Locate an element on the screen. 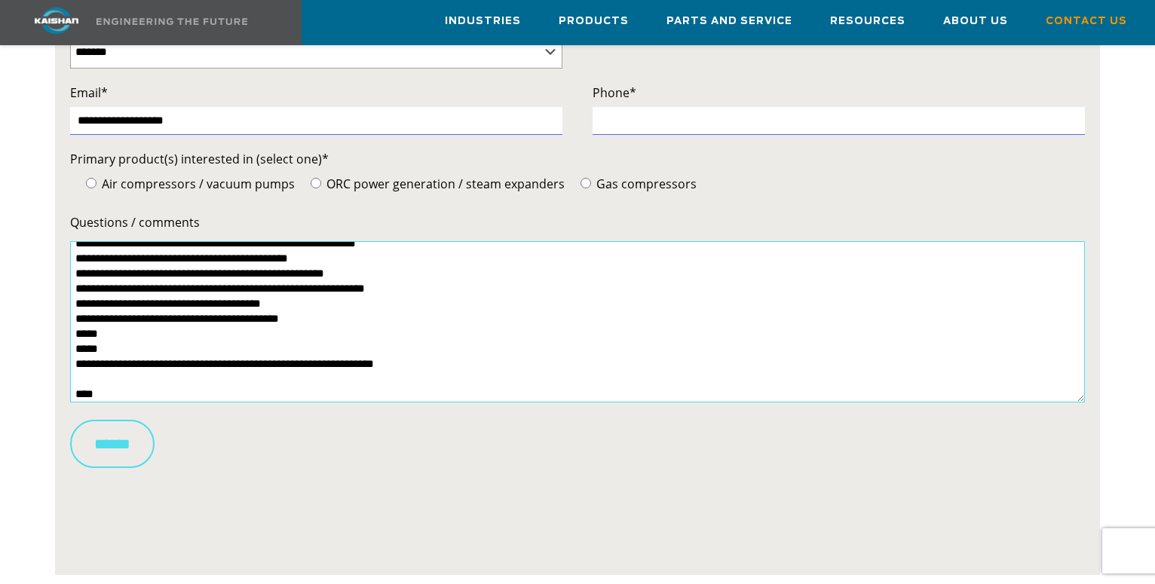 This screenshot has height=584, width=1155. a: Contact Us is located at coordinates (1087, 21).